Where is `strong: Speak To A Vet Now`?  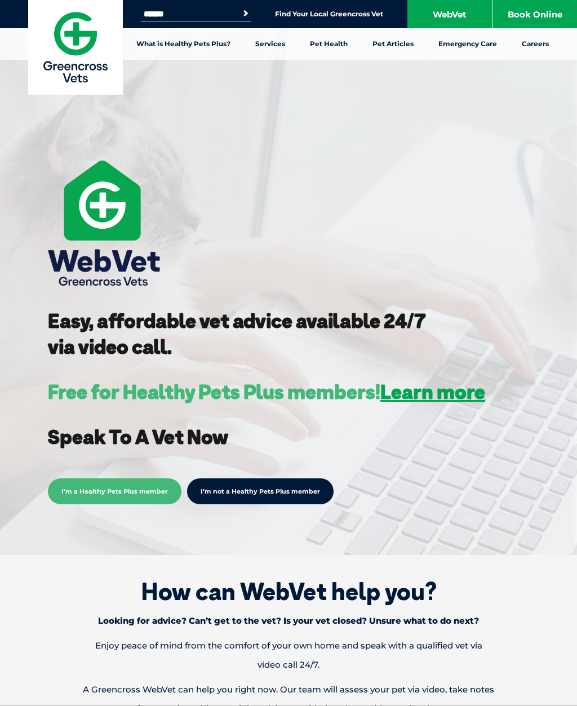
strong: Speak To A Vet Now is located at coordinates (138, 437).